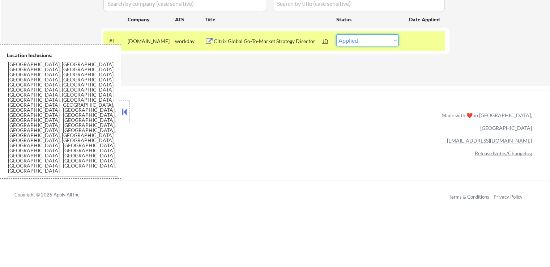  What do you see at coordinates (326, 41) in the screenshot?
I see `div: JD` at bounding box center [326, 41].